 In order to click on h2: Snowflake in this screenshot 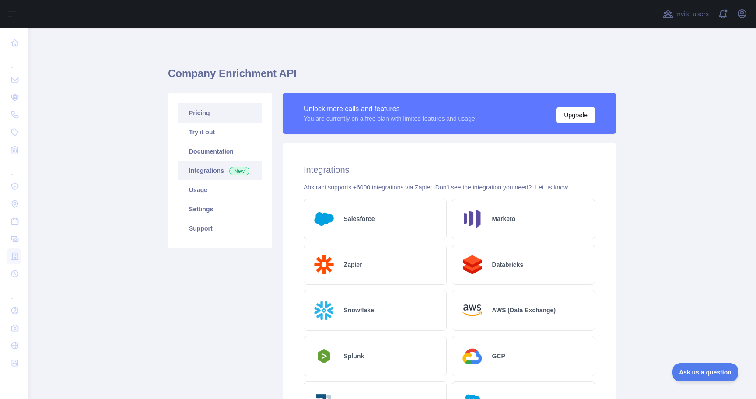, I will do `click(359, 310)`.